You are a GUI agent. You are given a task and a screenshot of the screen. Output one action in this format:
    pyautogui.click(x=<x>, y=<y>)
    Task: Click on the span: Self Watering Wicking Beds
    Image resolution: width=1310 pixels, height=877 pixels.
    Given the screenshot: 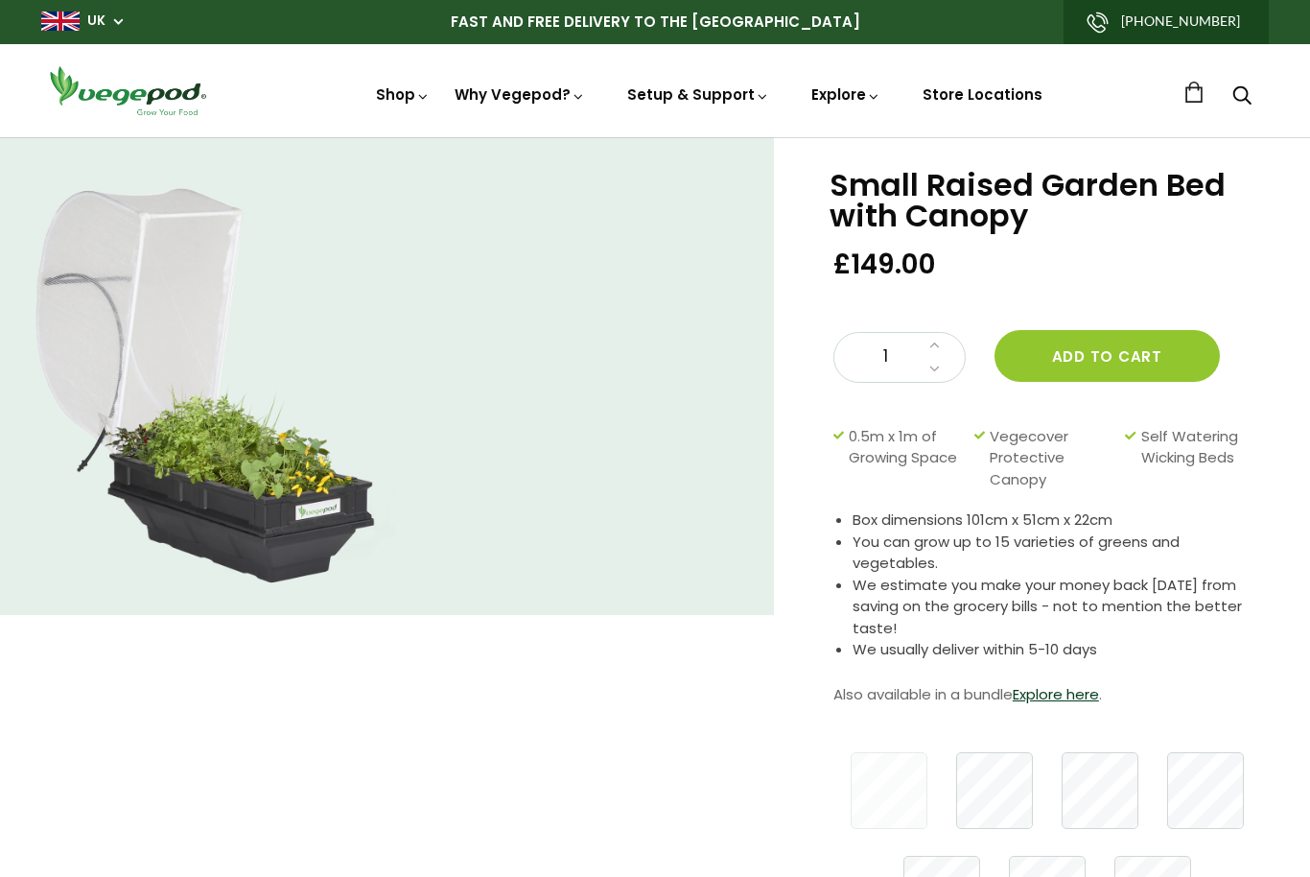 What is the action you would take?
    pyautogui.click(x=1197, y=459)
    